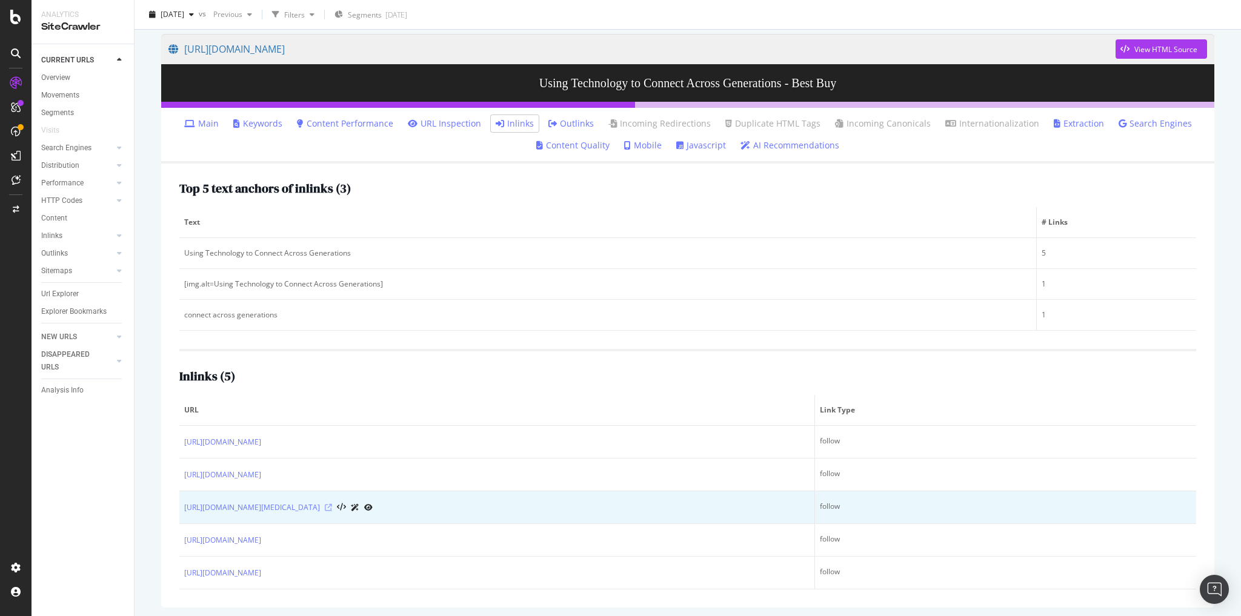  What do you see at coordinates (83, 311) in the screenshot?
I see `a: Explorer Bookmarks` at bounding box center [83, 311].